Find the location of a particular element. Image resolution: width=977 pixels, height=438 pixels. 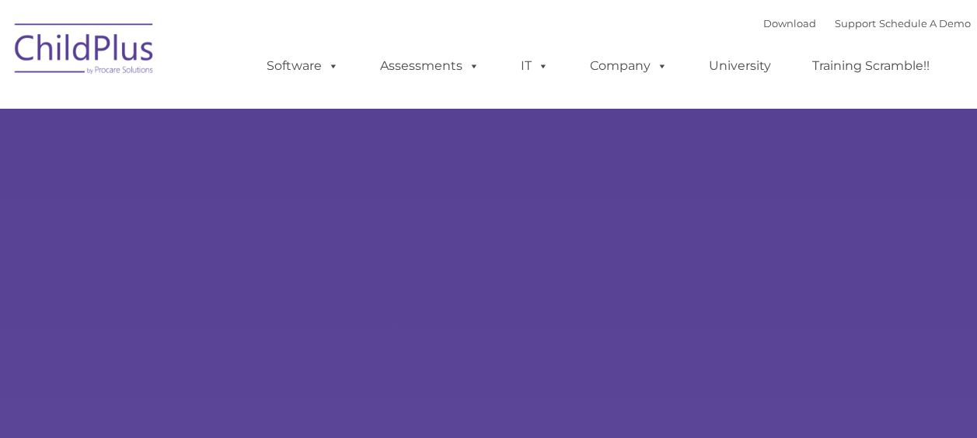

a: Company is located at coordinates (629, 66).